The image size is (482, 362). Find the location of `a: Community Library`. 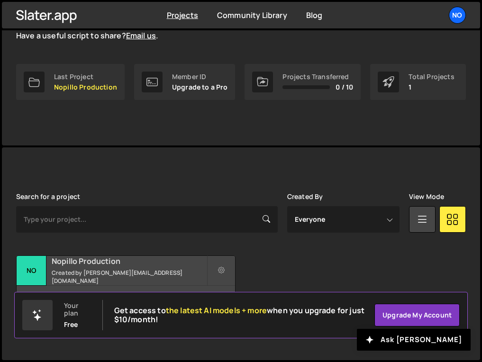

a: Community Library is located at coordinates (252, 15).